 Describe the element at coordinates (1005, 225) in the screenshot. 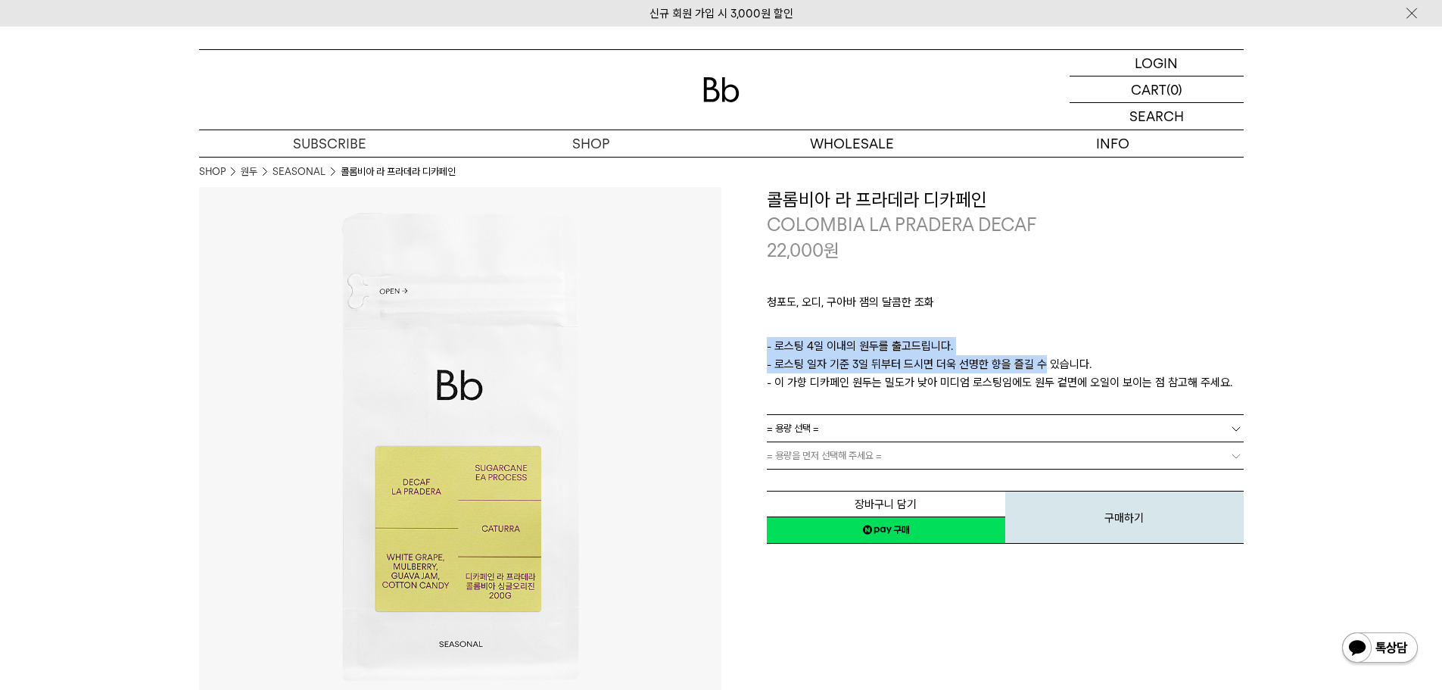

I see `p: COLOMBIA LA PRADERA DECAF` at that location.